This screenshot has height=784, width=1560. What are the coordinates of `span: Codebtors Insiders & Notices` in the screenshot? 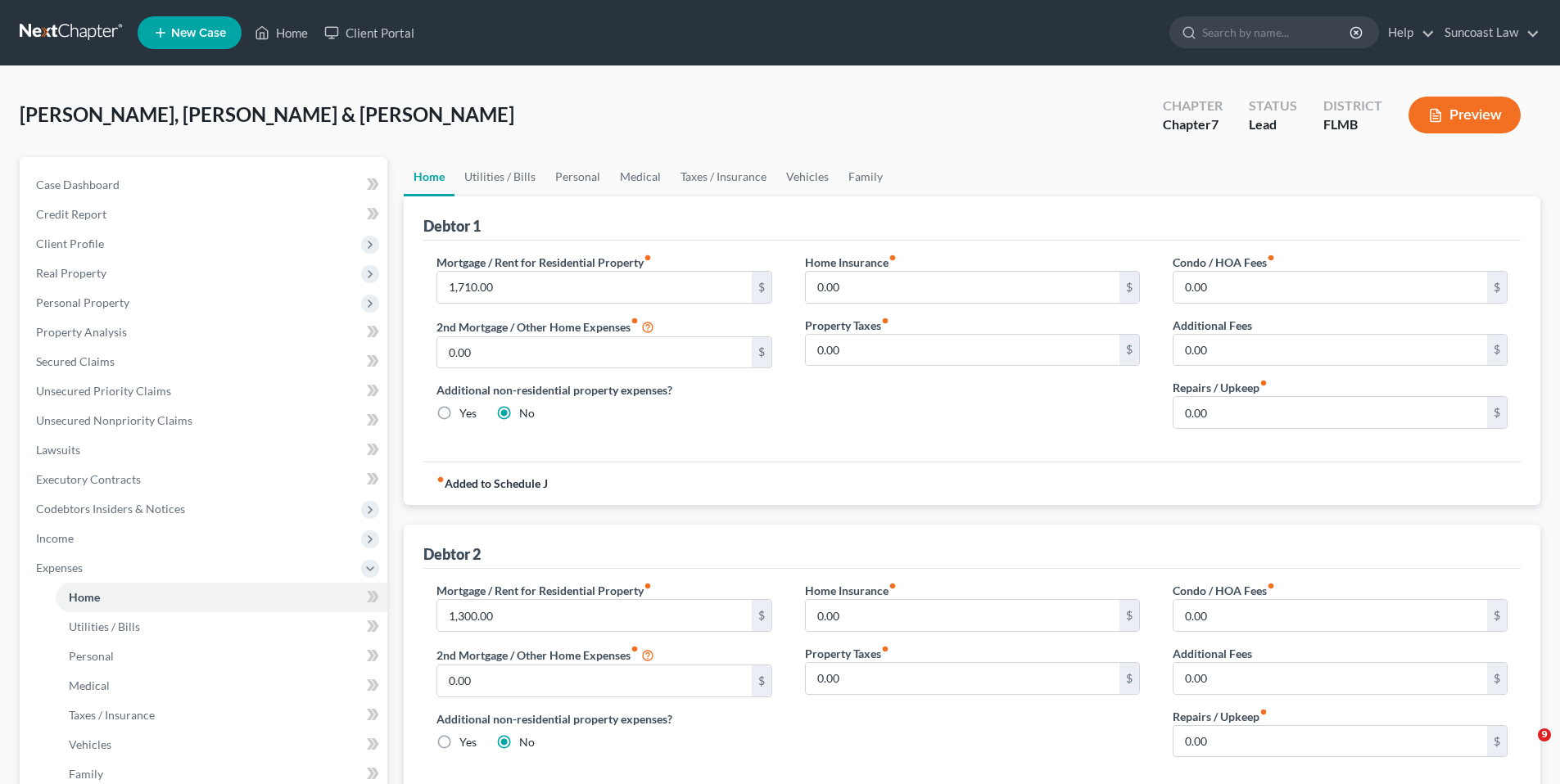 It's located at (111, 508).